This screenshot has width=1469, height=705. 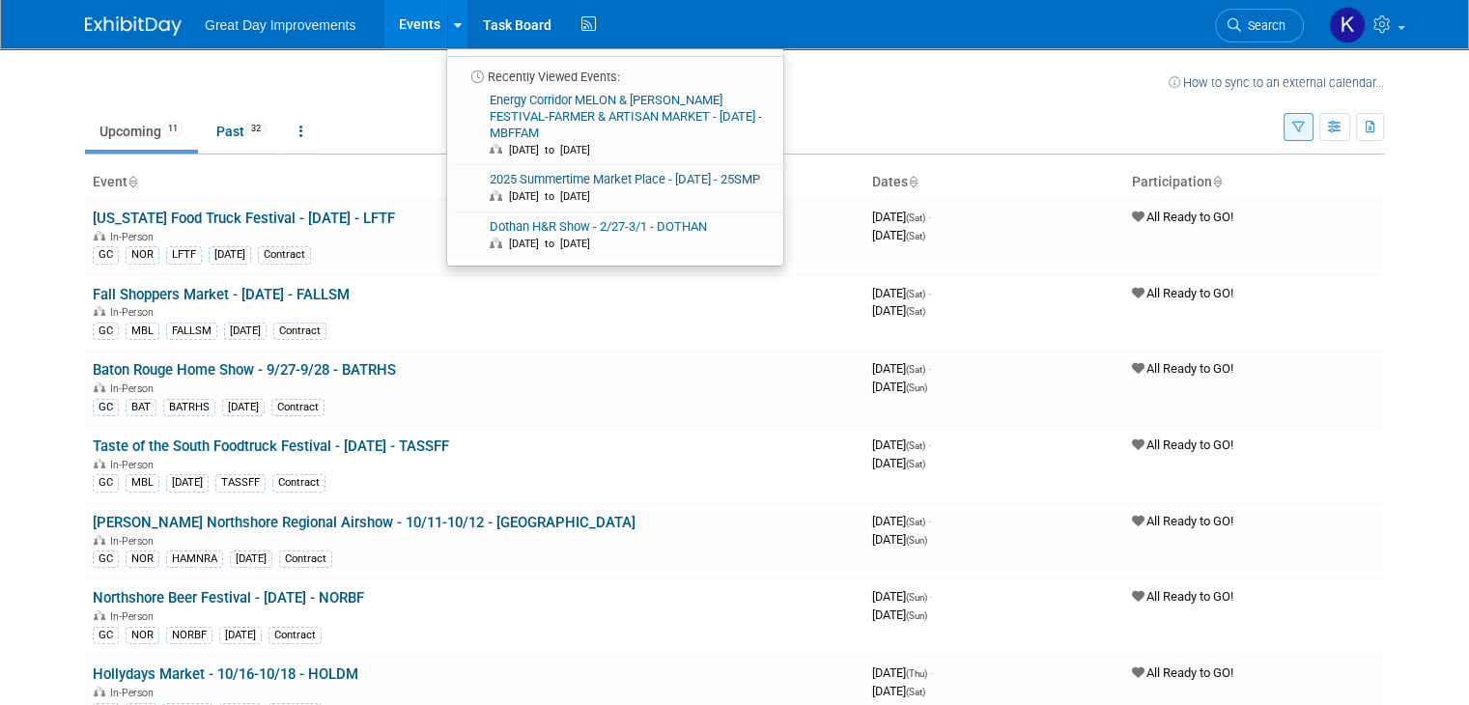 What do you see at coordinates (1217, 182) in the screenshot?
I see `a: Sort by Participation Type` at bounding box center [1217, 182].